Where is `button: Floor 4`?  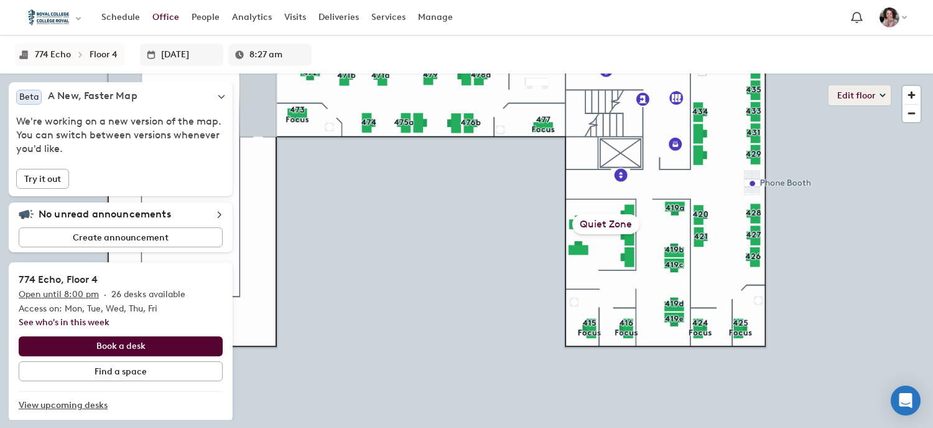 button: Floor 4 is located at coordinates (103, 54).